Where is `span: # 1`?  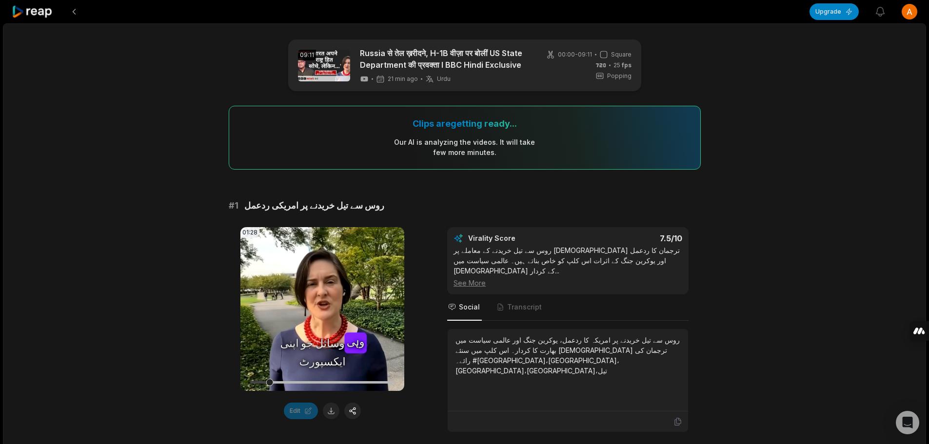 span: # 1 is located at coordinates (234, 206).